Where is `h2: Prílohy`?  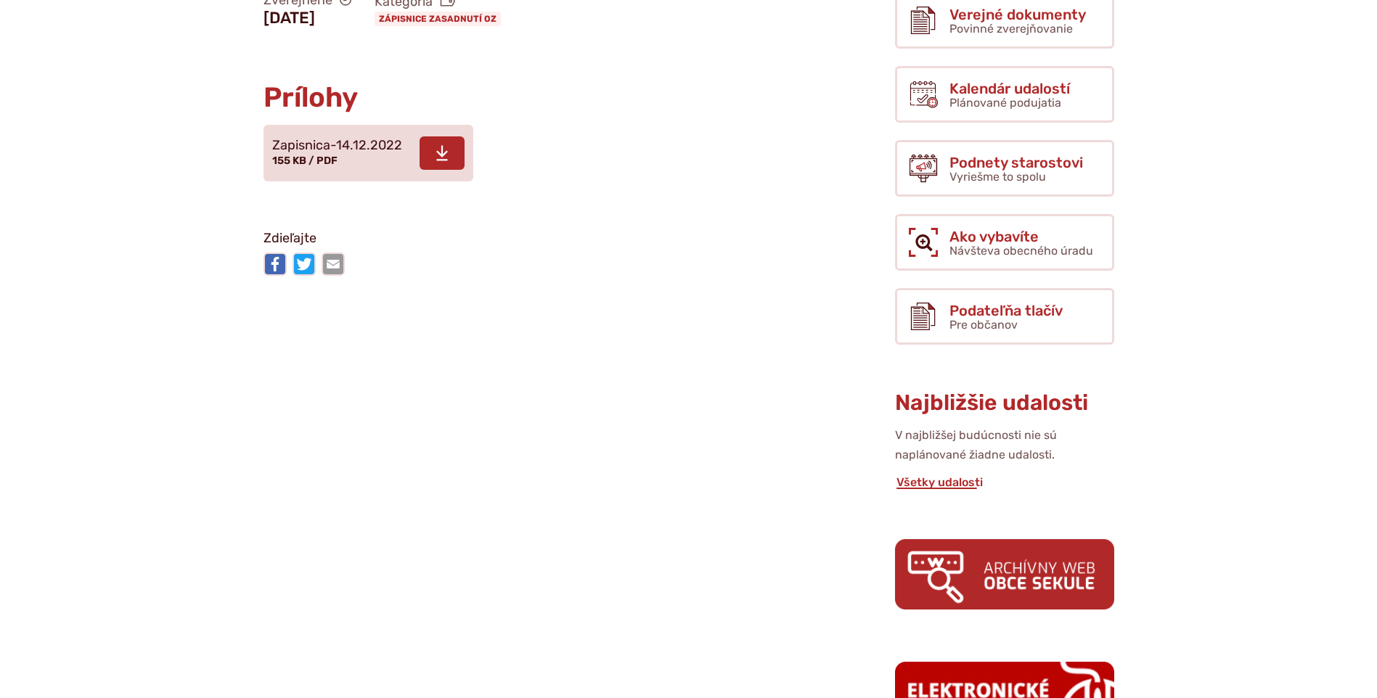 h2: Prílohy is located at coordinates (521, 98).